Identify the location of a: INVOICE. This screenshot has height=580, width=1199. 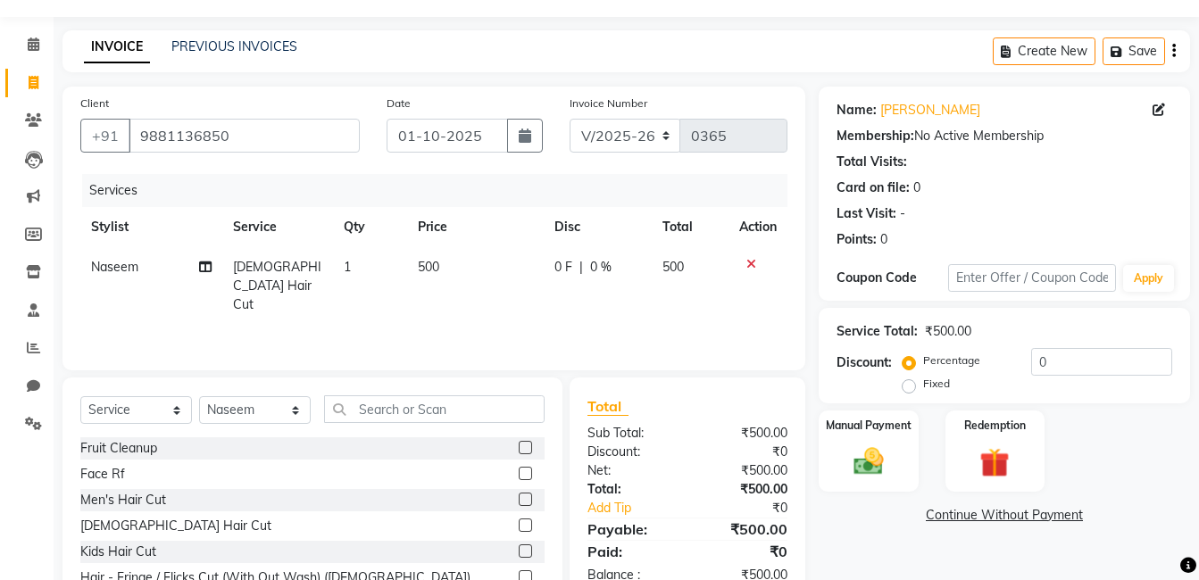
(117, 47).